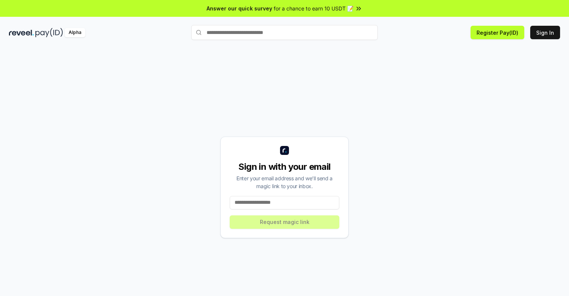 This screenshot has height=296, width=569. What do you see at coordinates (239, 8) in the screenshot?
I see `span: Answer our quick survey` at bounding box center [239, 8].